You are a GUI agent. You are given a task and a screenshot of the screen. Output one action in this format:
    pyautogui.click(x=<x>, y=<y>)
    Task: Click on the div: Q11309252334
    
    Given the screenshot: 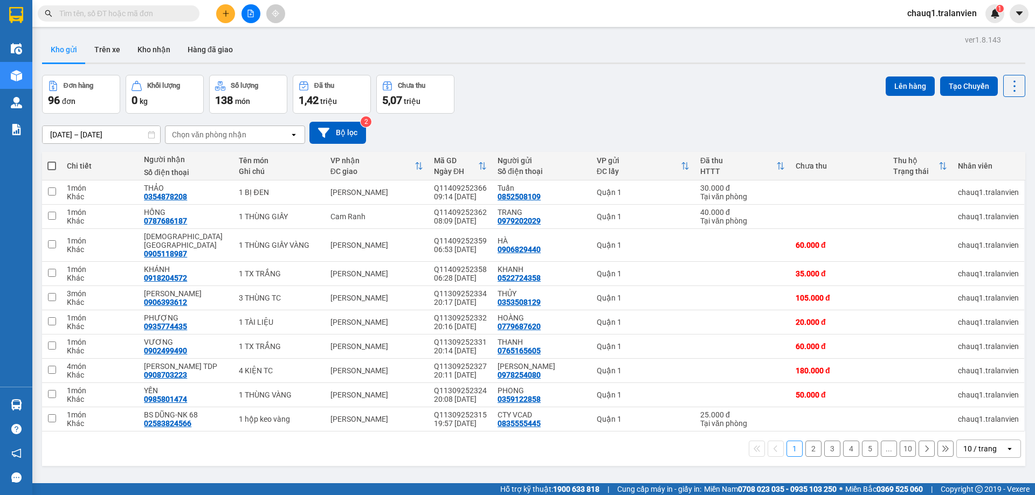 What is the action you would take?
    pyautogui.click(x=460, y=294)
    